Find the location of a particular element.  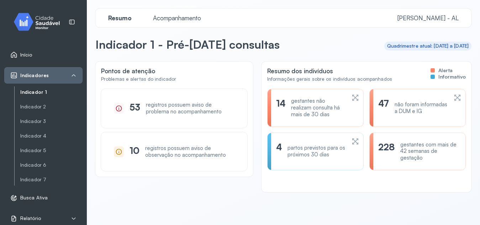

a: Indicador 1 is located at coordinates (51, 92).